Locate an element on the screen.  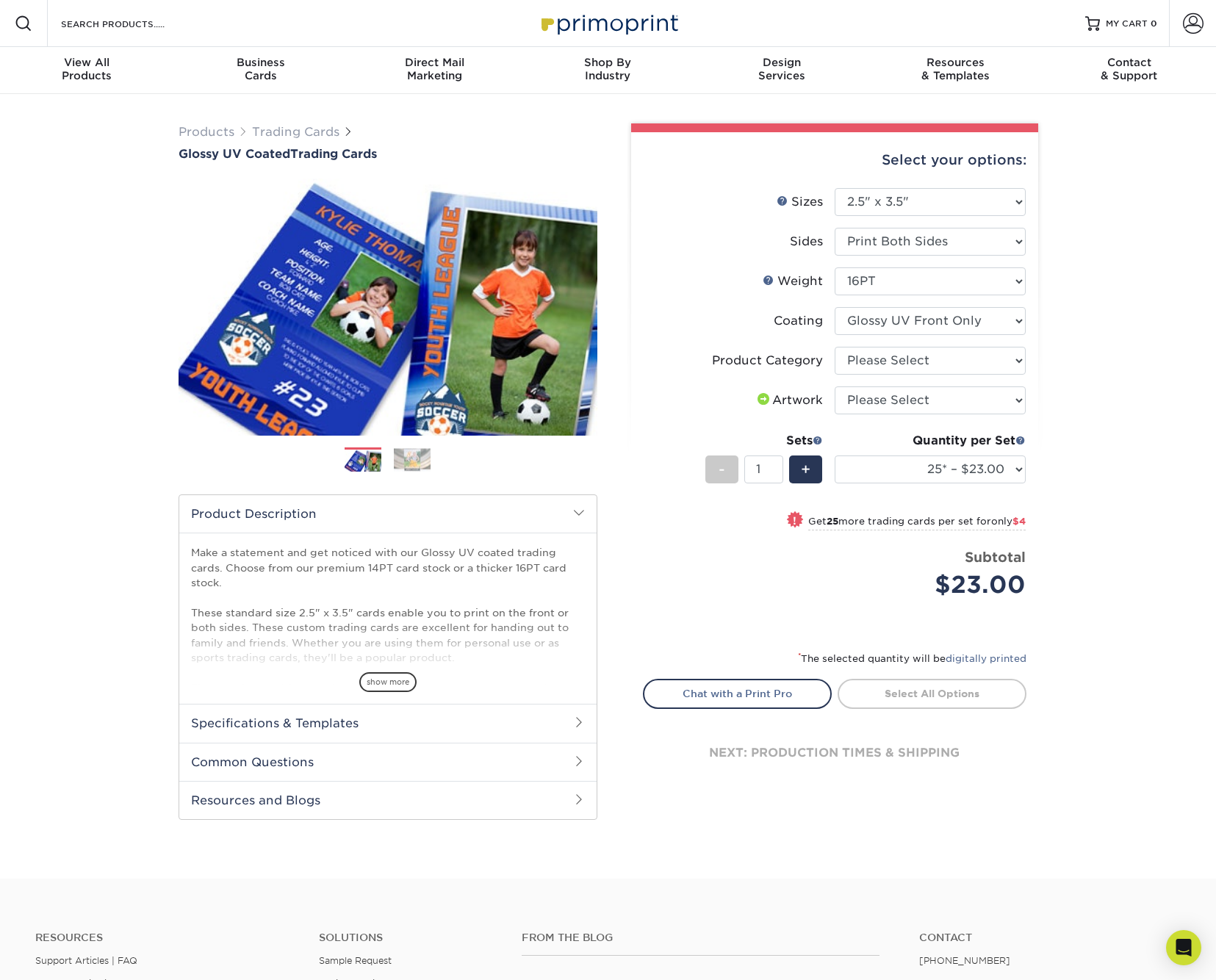
div: Sides is located at coordinates (806, 241).